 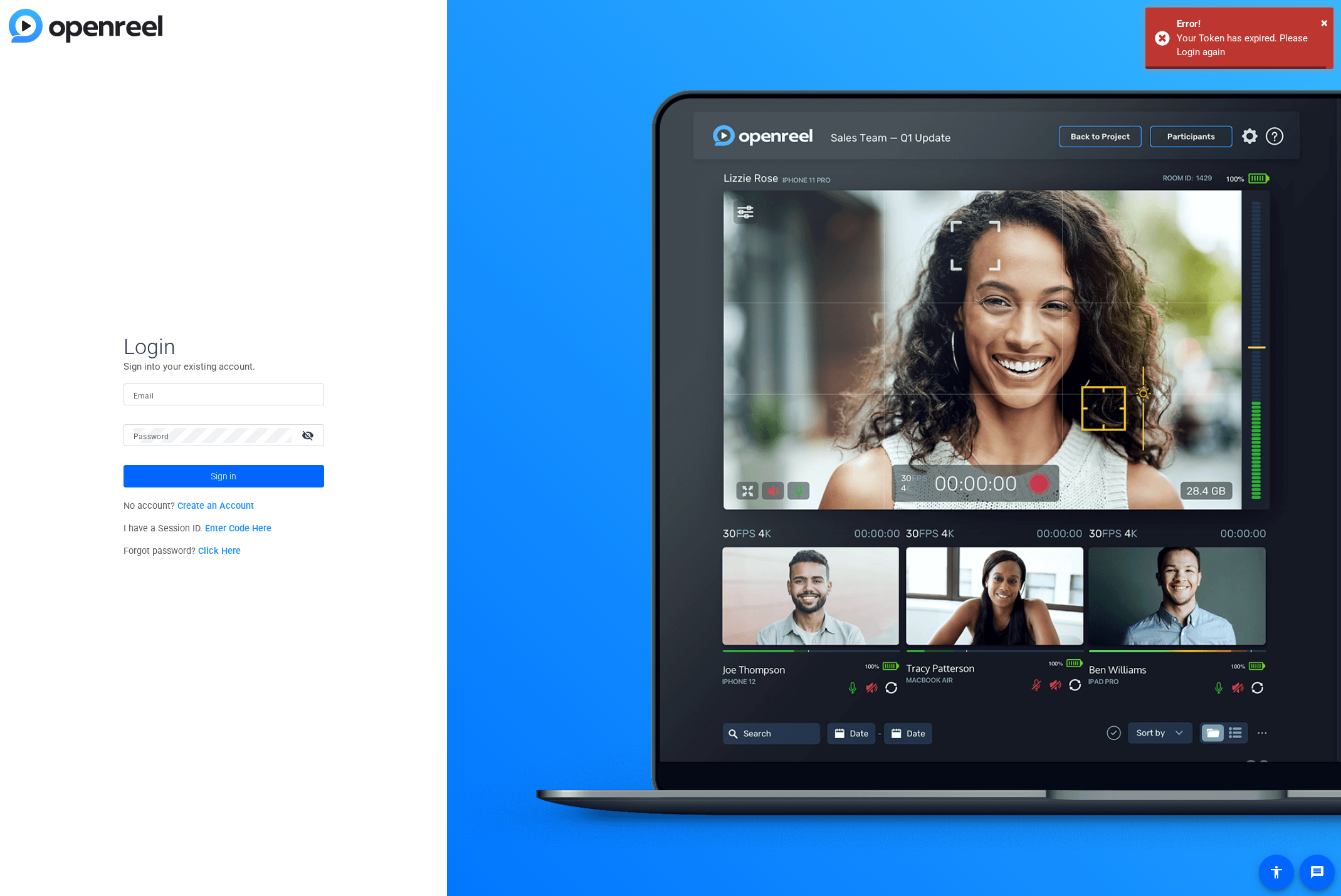 What do you see at coordinates (197, 529) in the screenshot?
I see `span: I have a Session ID.` at bounding box center [197, 529].